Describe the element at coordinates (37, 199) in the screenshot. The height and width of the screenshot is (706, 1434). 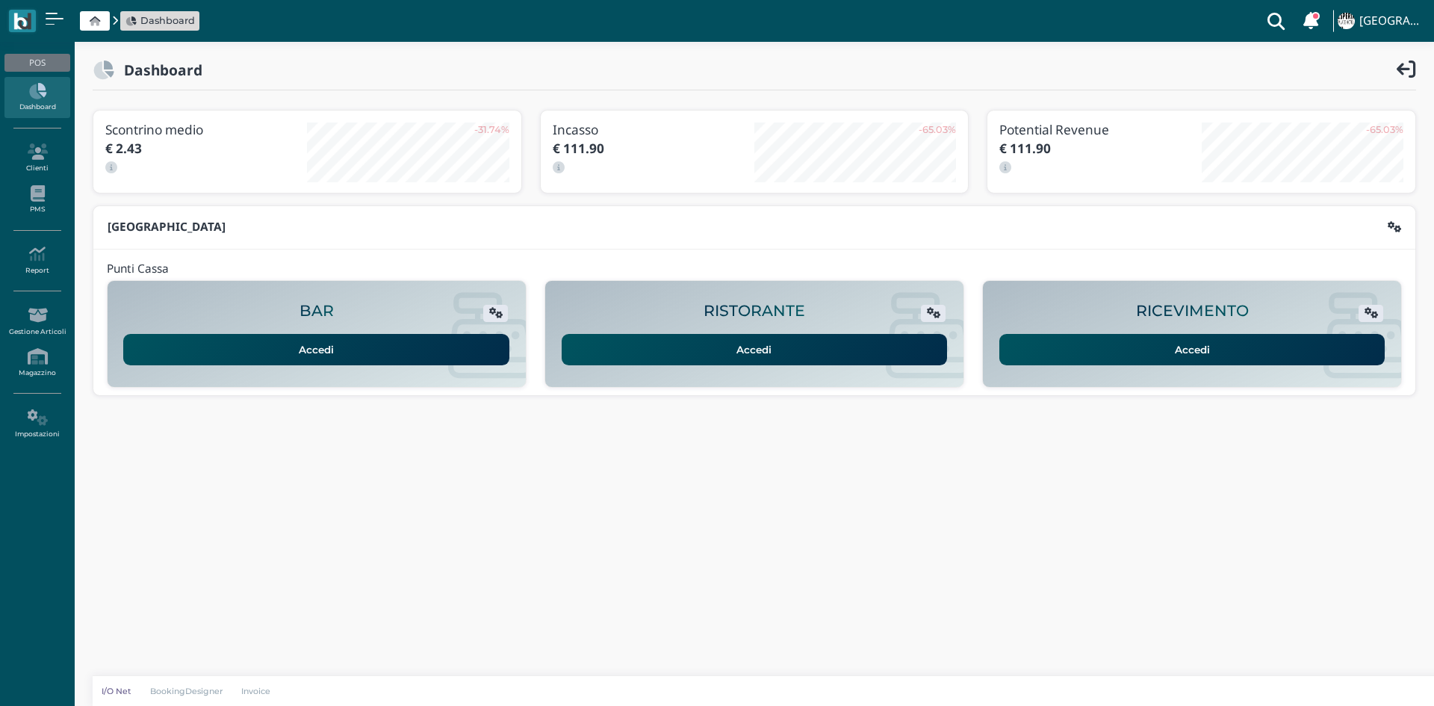
I see `a: PMS` at that location.